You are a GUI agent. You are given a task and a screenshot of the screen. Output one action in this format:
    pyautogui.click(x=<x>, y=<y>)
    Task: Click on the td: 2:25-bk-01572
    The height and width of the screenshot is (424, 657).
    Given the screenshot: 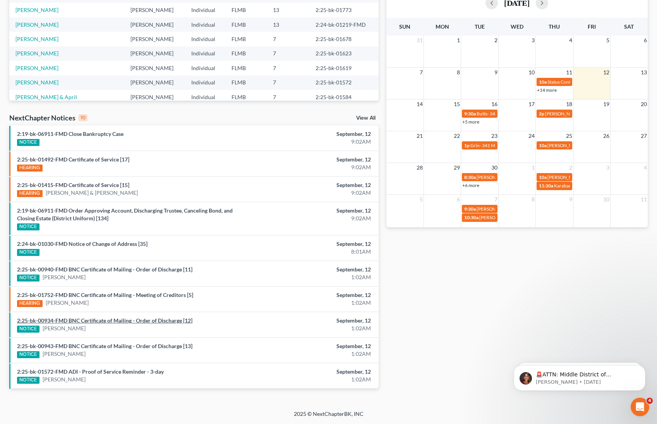 What is the action you would take?
    pyautogui.click(x=344, y=82)
    